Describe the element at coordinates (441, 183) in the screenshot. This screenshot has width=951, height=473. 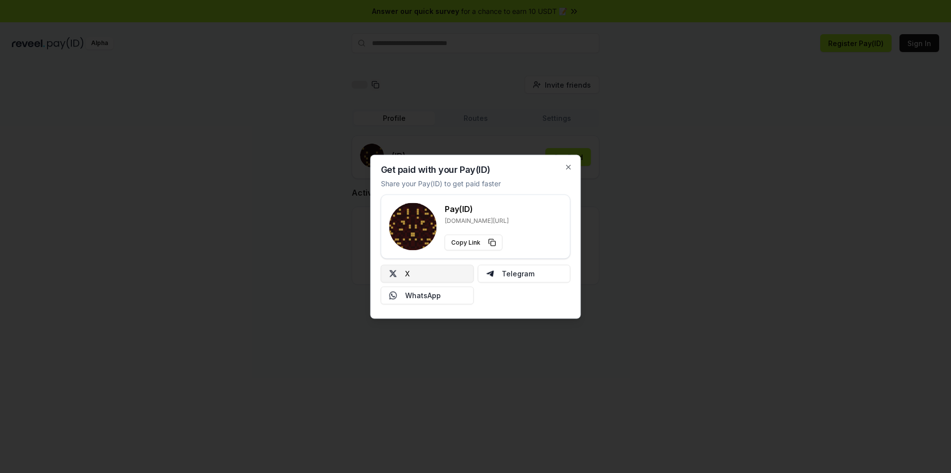
I see `p: Share your Pay(ID) to get paid faster` at that location.